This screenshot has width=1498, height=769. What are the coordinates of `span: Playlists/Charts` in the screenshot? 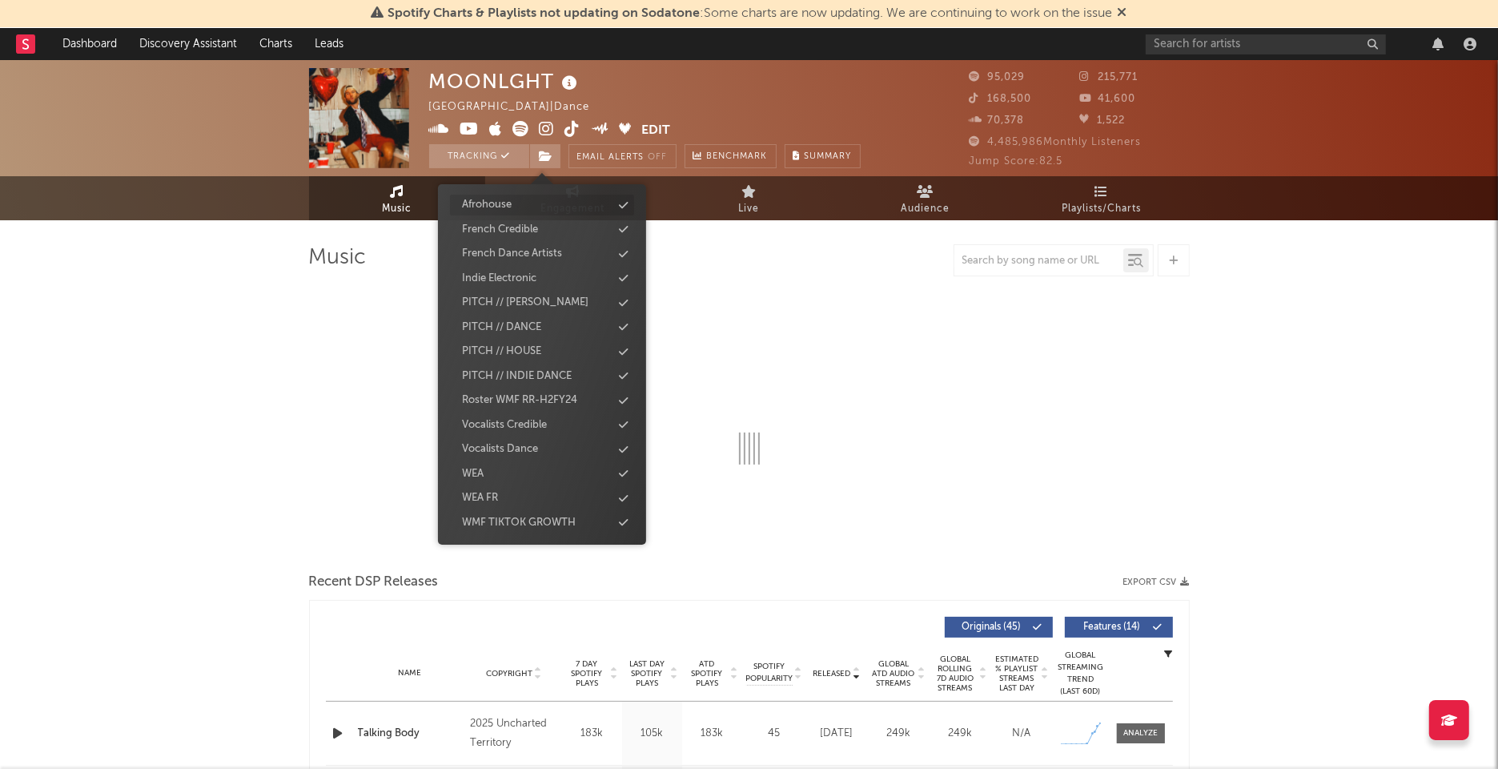 It's located at (1101, 209).